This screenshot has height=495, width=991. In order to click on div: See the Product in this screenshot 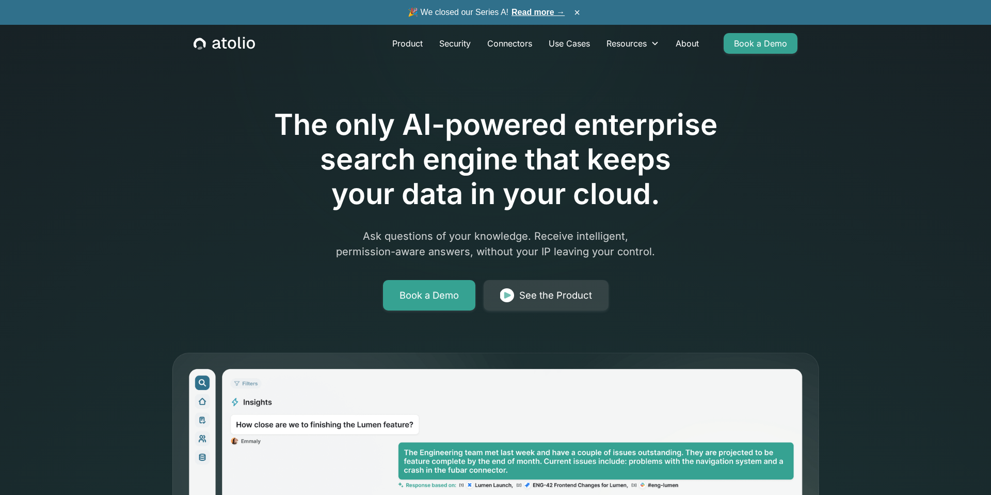, I will do `click(555, 295)`.